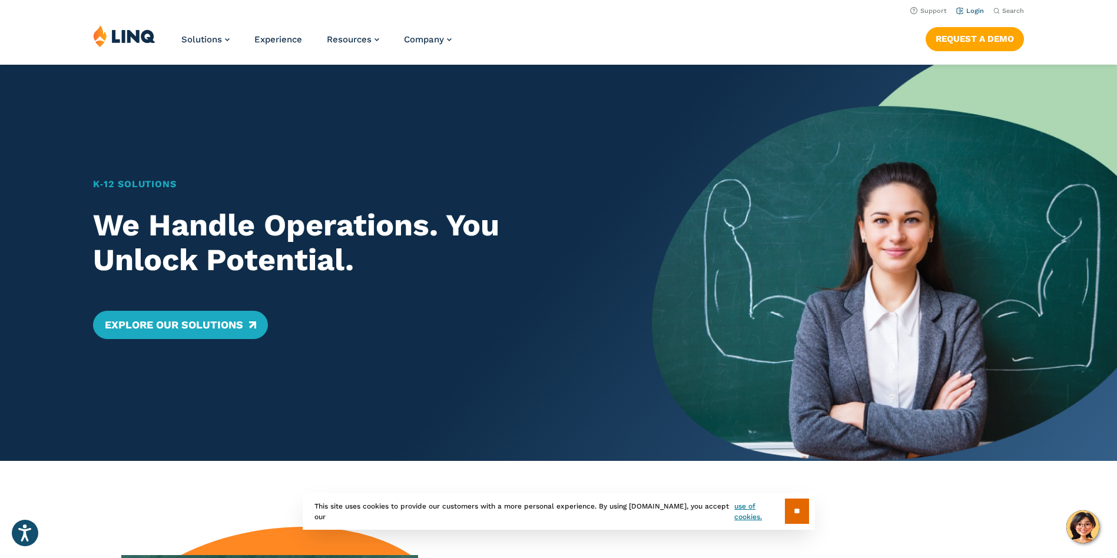 Image resolution: width=1117 pixels, height=558 pixels. Describe the element at coordinates (1013, 11) in the screenshot. I see `span: Search` at that location.